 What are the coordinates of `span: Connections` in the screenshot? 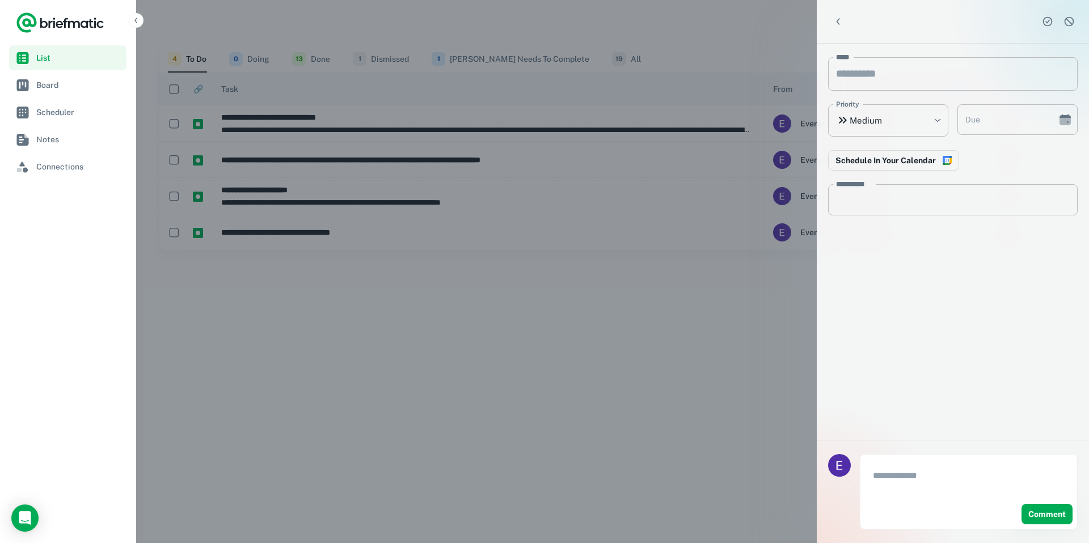 It's located at (79, 167).